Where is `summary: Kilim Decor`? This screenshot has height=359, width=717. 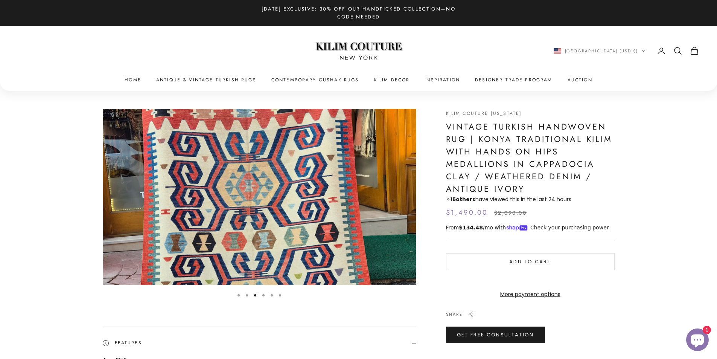 summary: Kilim Decor is located at coordinates (392, 80).